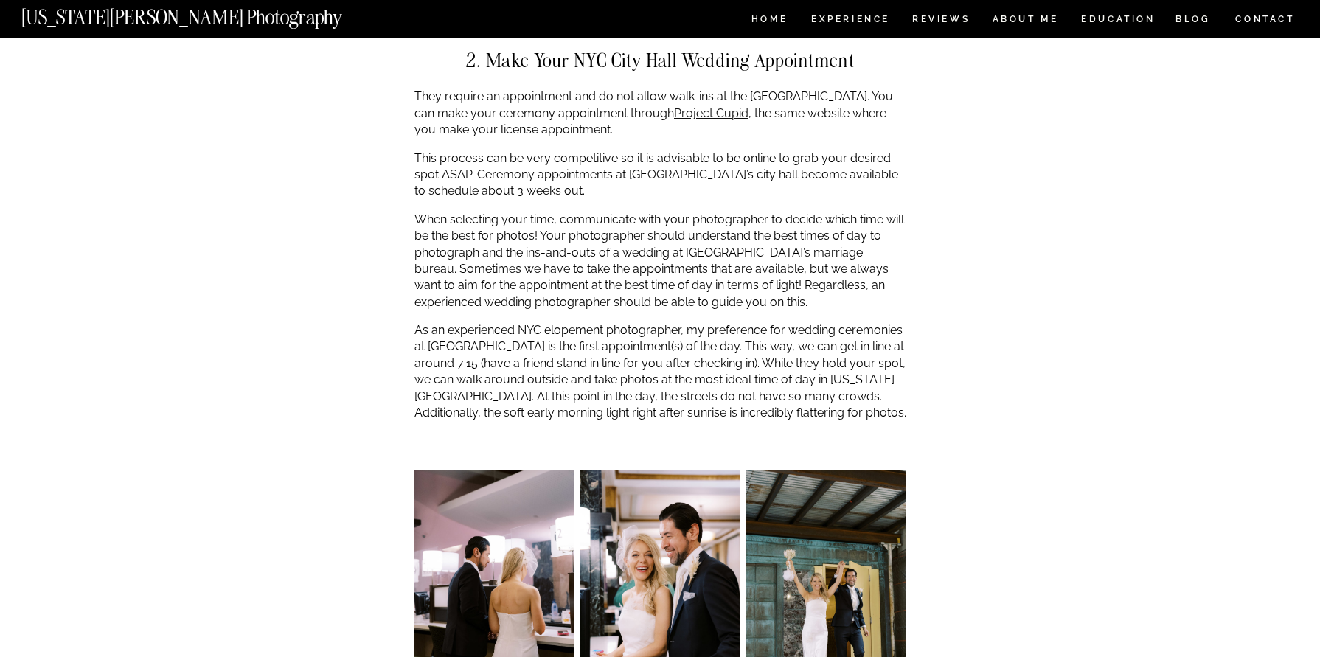 Image resolution: width=1320 pixels, height=657 pixels. What do you see at coordinates (660, 175) in the screenshot?
I see `p: This process can be very competitive so it is advisable to be online to grab your desired spot AS...` at bounding box center [660, 175].